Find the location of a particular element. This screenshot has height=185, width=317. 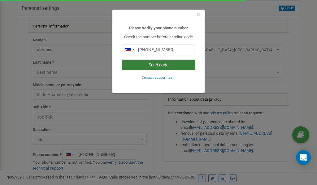

input: 0905 123 4567 is located at coordinates (158, 50).